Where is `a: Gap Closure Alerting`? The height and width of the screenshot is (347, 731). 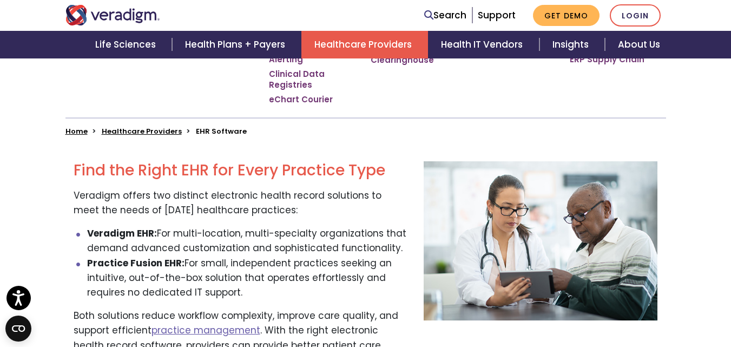
a: Gap Closure Alerting is located at coordinates (312, 54).